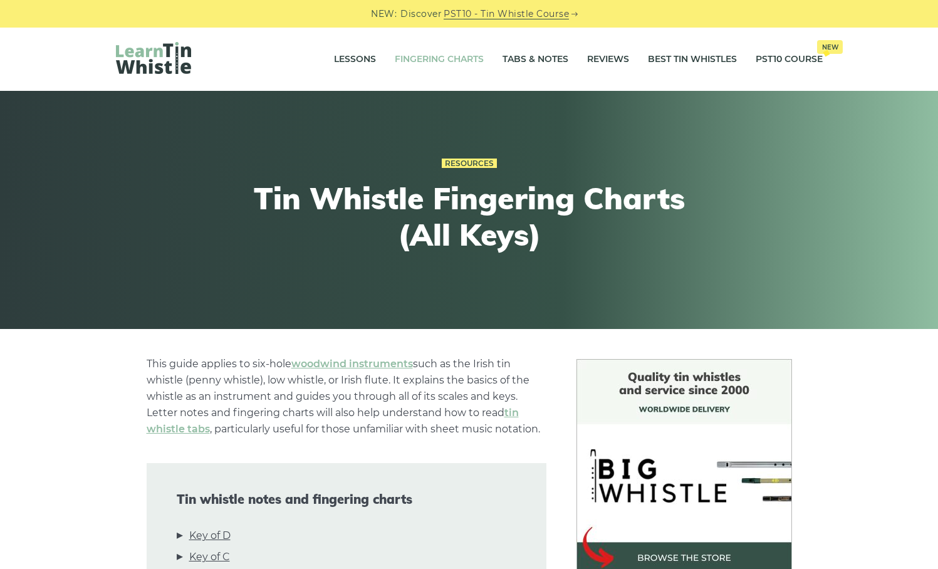 The height and width of the screenshot is (569, 938). Describe the element at coordinates (469, 216) in the screenshot. I see `h1: Tin Whistle Fingering Charts (All Keys)` at that location.